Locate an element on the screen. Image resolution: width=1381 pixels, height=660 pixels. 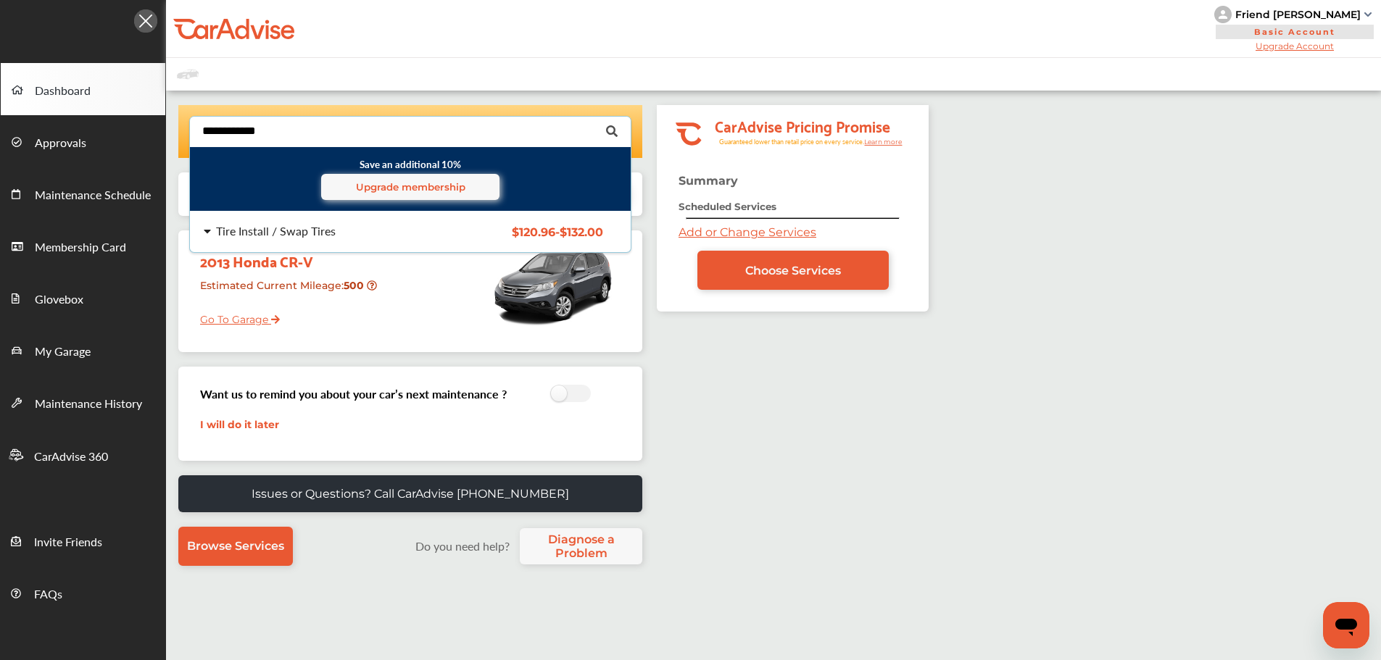
a: Maintenance Schedule is located at coordinates (83, 194).